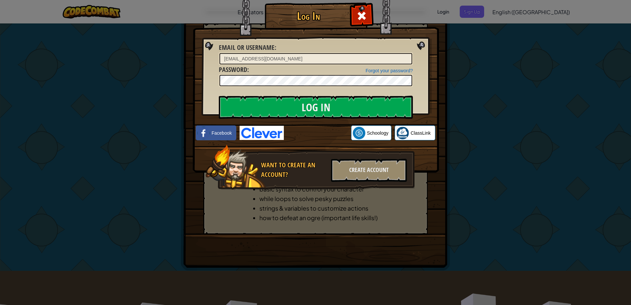  I want to click on span: ClassLink, so click(420, 133).